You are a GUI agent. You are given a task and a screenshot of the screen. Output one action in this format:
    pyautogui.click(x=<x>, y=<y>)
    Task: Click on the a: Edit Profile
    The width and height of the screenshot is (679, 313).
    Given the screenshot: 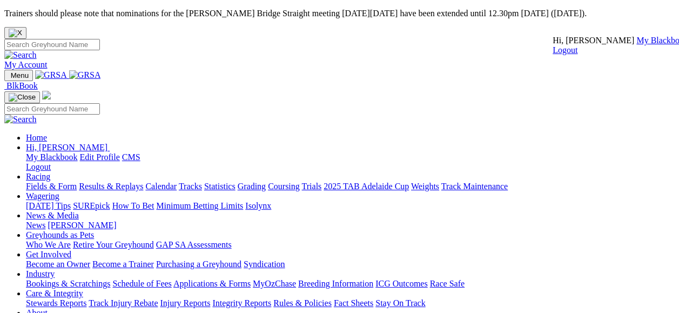 What is the action you would take?
    pyautogui.click(x=100, y=157)
    